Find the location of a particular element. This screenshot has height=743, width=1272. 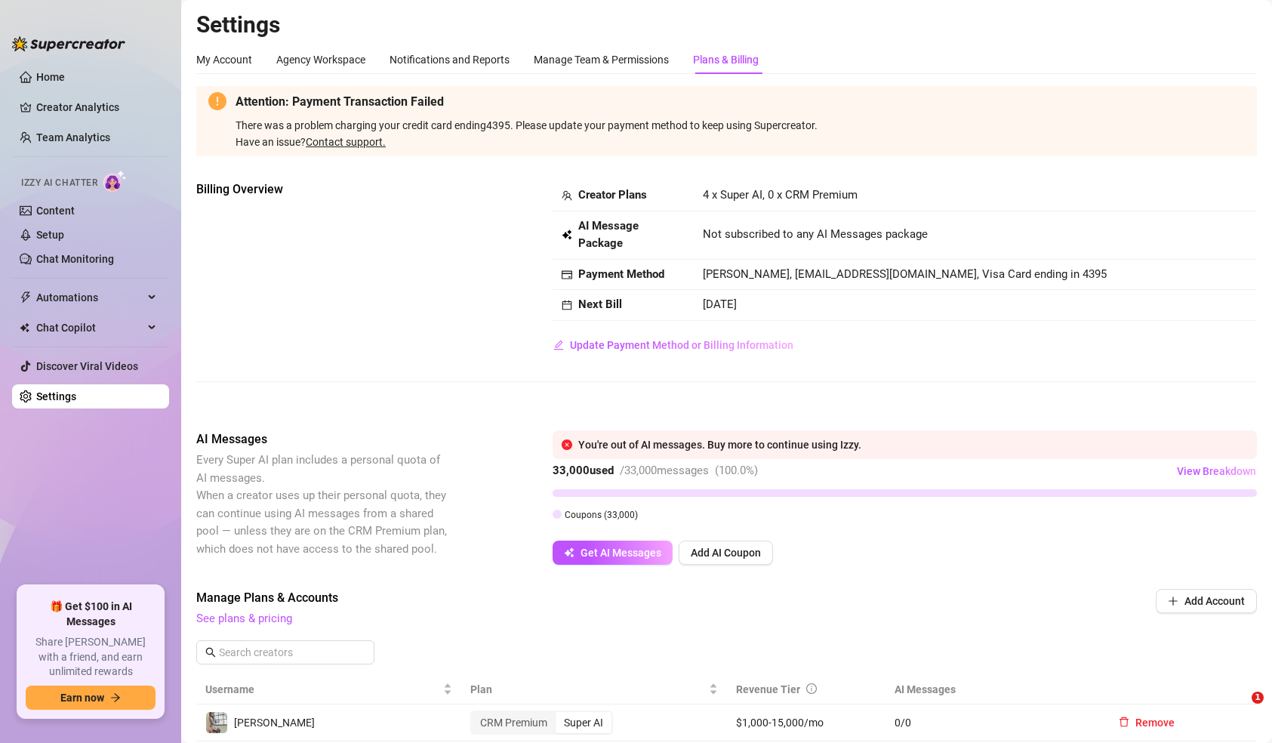

span: close-circle is located at coordinates (567, 445).